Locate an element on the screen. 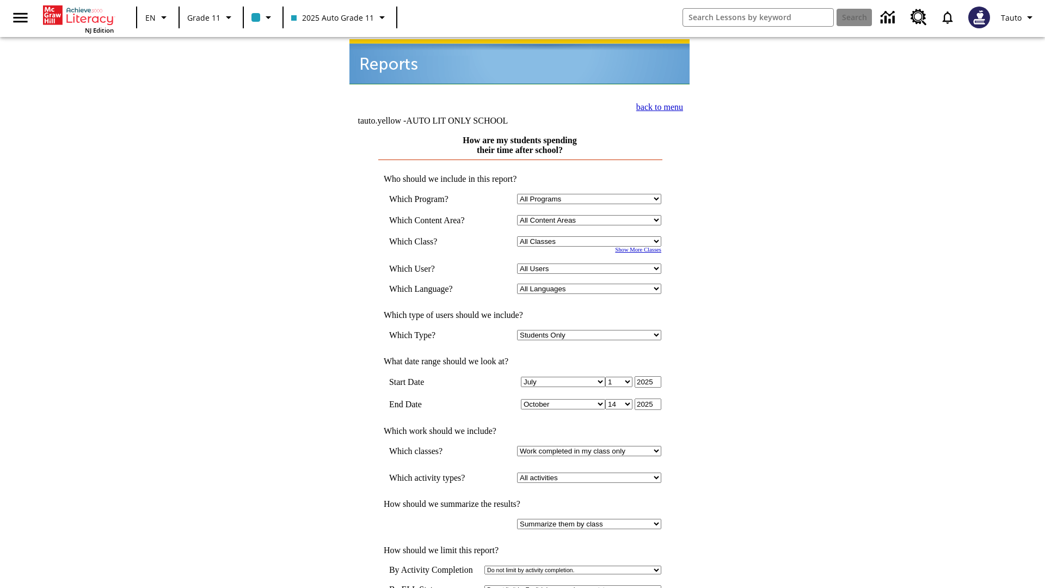 The height and width of the screenshot is (588, 1045). td: End Date is located at coordinates (435, 404).